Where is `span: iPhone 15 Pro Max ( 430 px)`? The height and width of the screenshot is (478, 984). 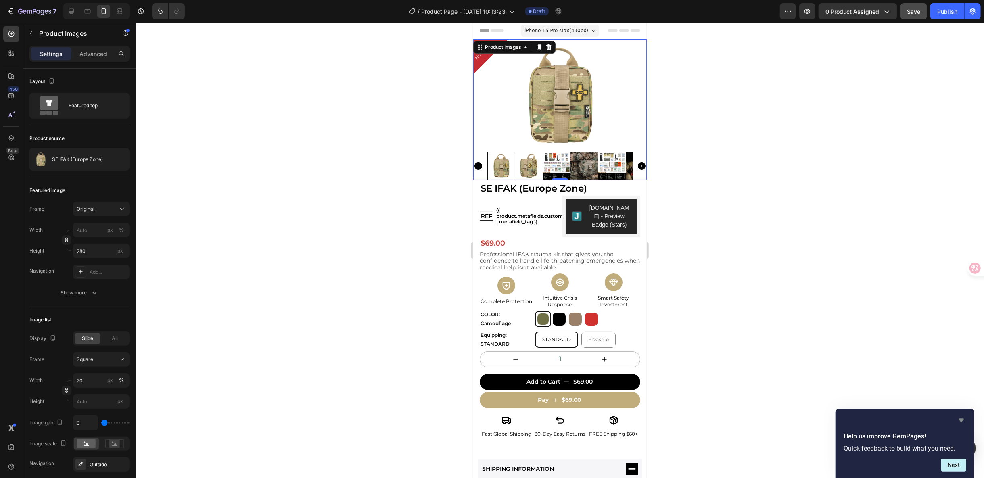
span: iPhone 15 Pro Max ( 430 px) is located at coordinates (83, 8).